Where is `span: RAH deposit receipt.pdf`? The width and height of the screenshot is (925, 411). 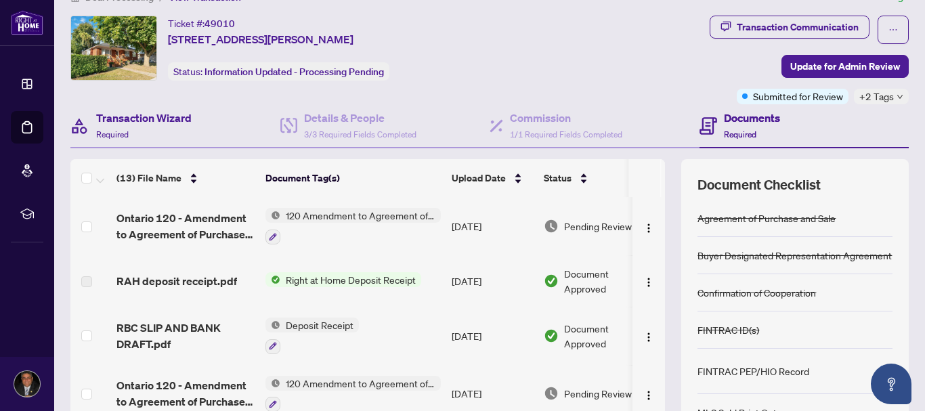
span: RAH deposit receipt.pdf is located at coordinates (177, 281).